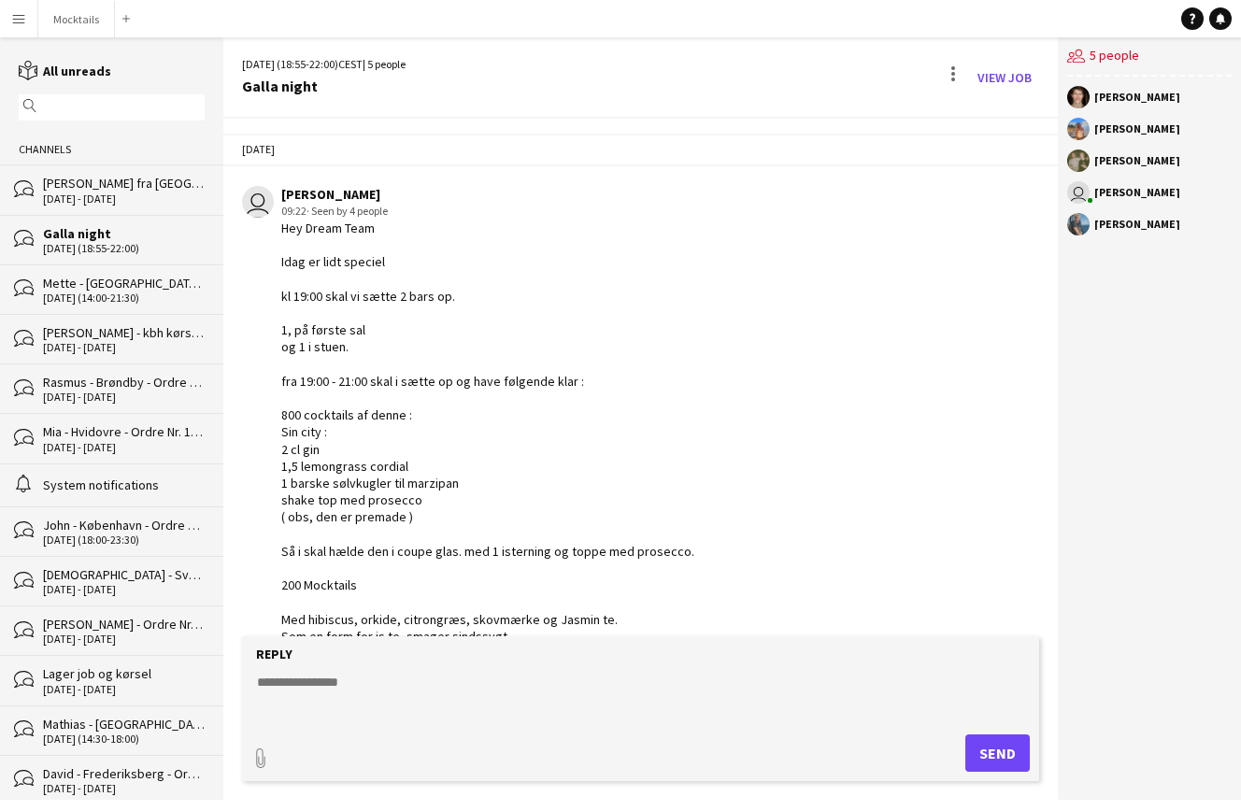 Image resolution: width=1241 pixels, height=811 pixels. I want to click on a: All unreads, so click(64, 71).